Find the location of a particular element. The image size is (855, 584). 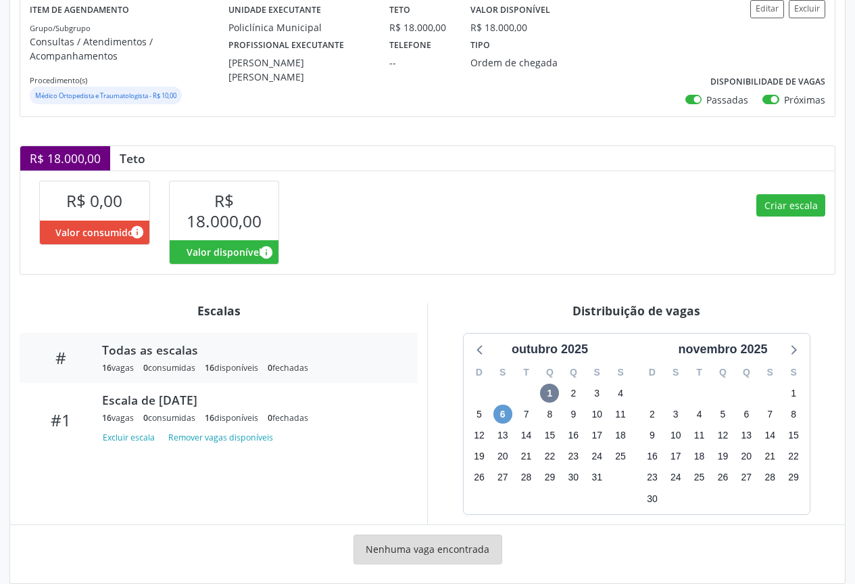

div: novembro 2025 is located at coordinates (723, 349).